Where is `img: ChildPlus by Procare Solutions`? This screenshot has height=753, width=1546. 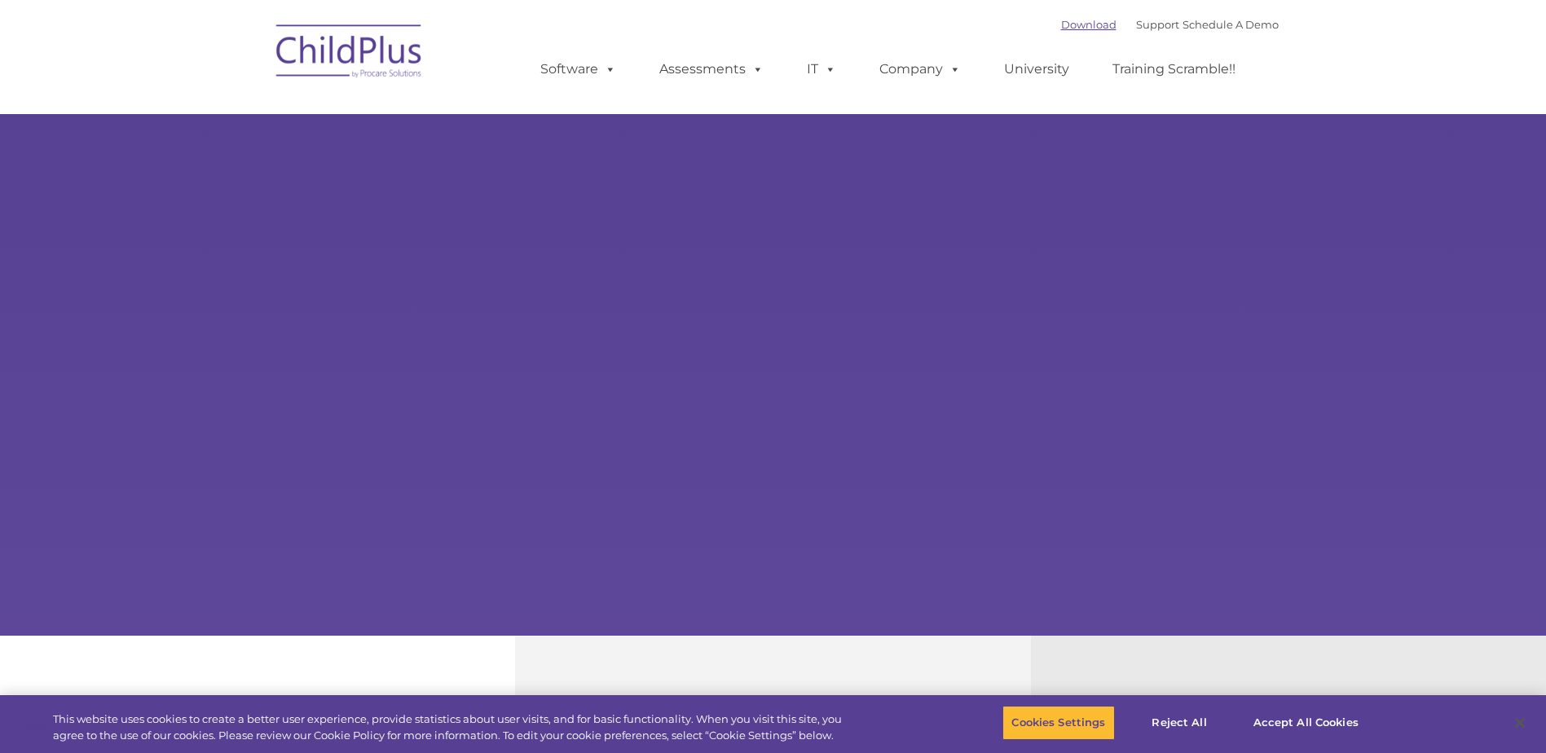
img: ChildPlus by Procare Solutions is located at coordinates (350, 54).